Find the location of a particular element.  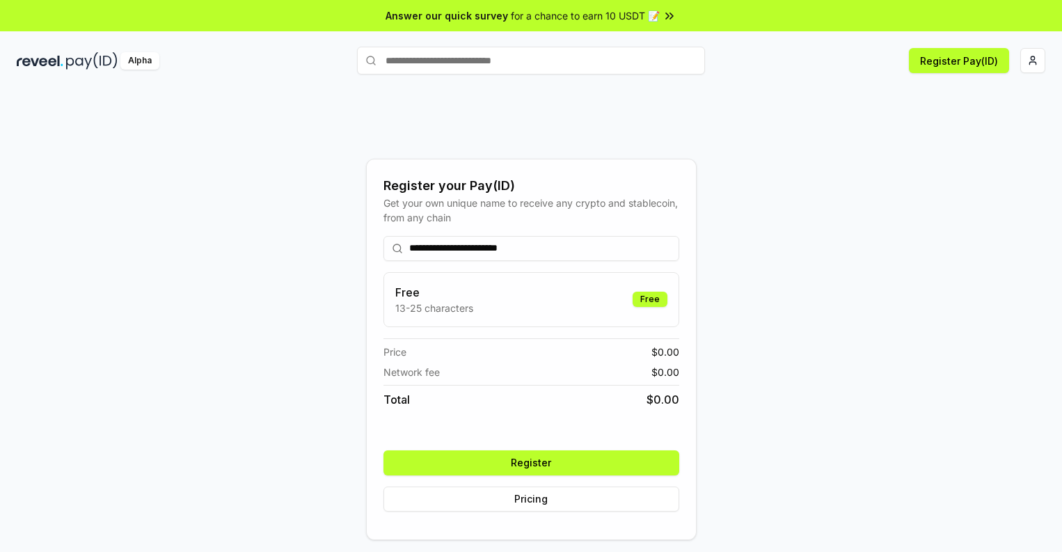

img: pay_id is located at coordinates (92, 61).